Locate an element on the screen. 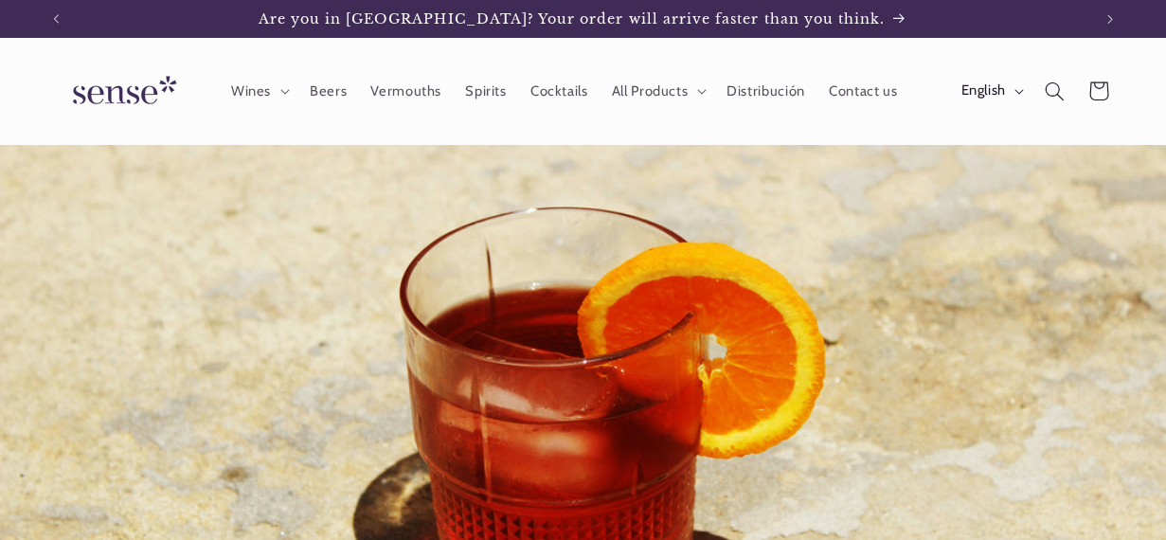  summary: Search is located at coordinates (1054, 91).